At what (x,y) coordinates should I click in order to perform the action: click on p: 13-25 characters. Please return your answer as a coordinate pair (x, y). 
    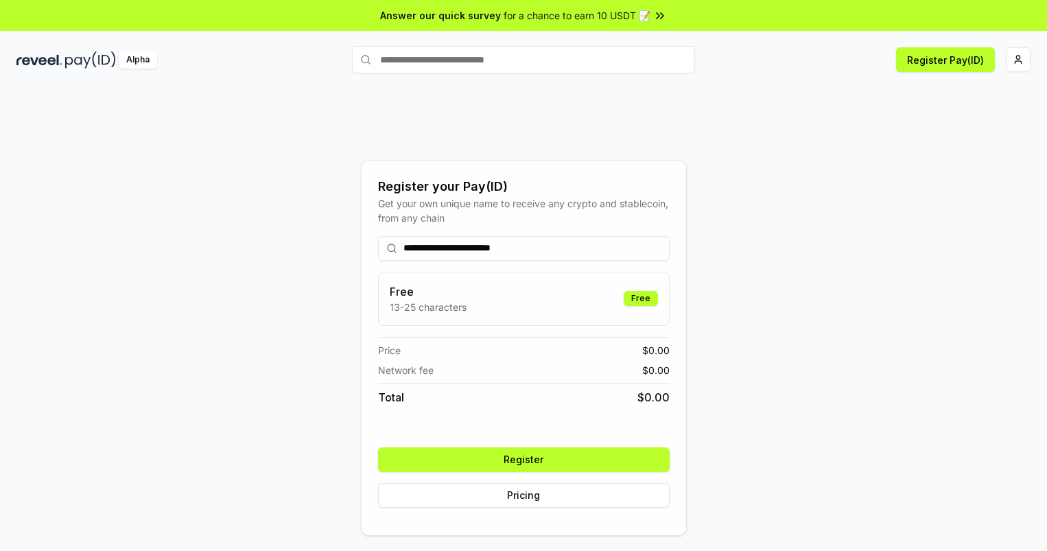
    Looking at the image, I should click on (428, 307).